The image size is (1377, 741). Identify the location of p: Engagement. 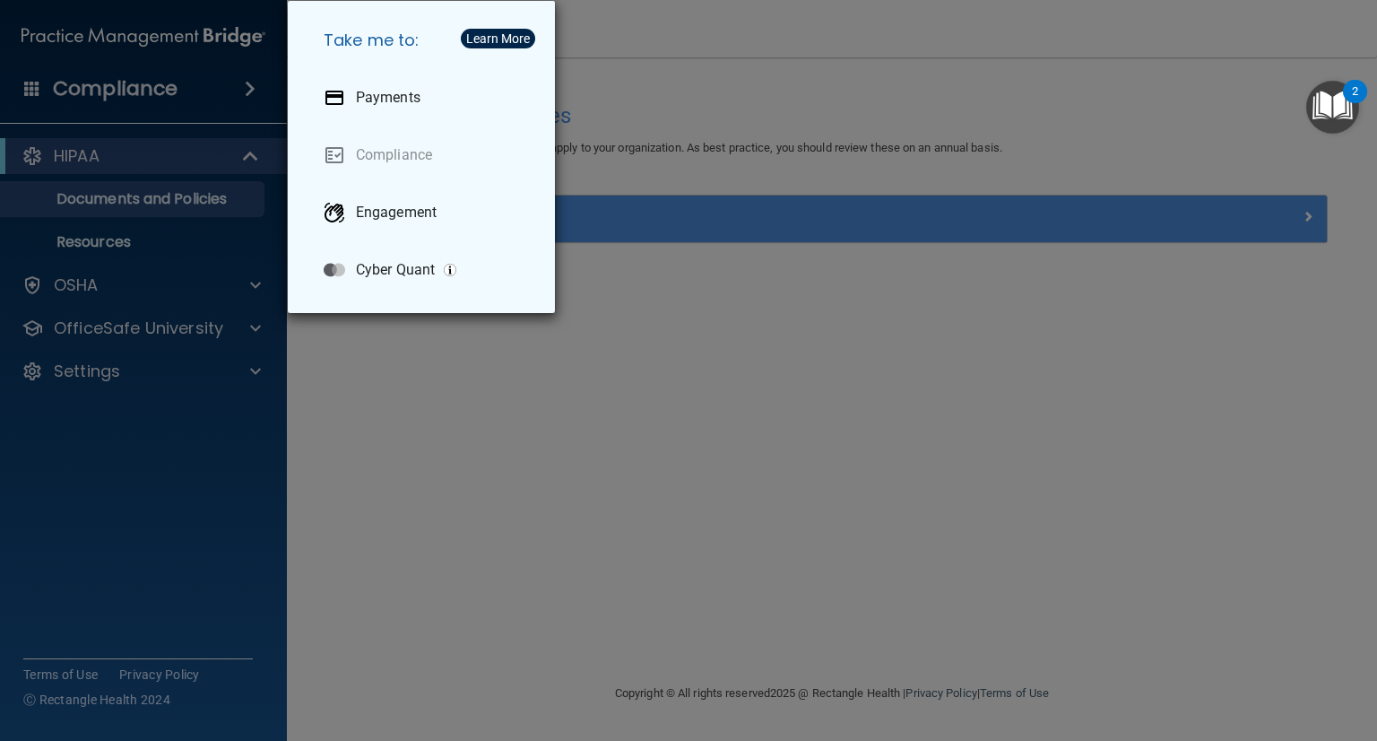
(396, 213).